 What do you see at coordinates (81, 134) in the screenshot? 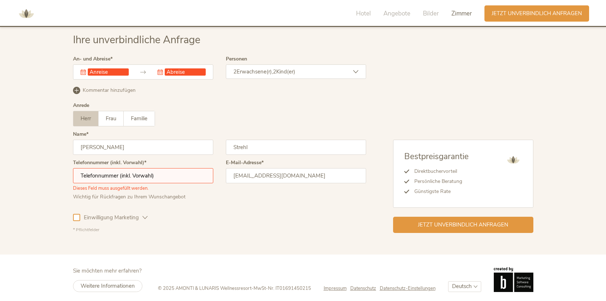
I see `label: Name` at bounding box center [81, 134].